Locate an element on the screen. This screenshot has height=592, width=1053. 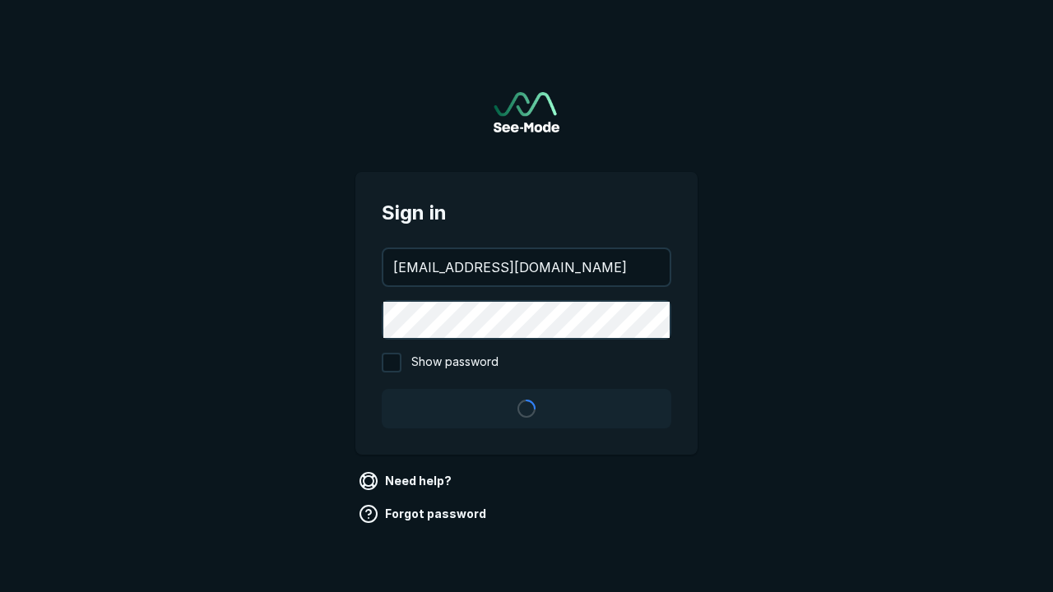
span: Sign in is located at coordinates (526, 213).